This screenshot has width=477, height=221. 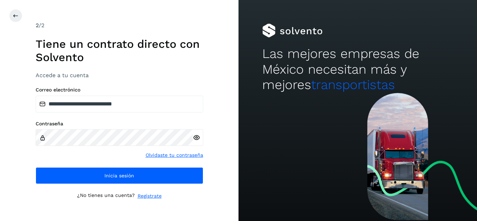 What do you see at coordinates (149, 196) in the screenshot?
I see `a: Regístrate` at bounding box center [149, 196].